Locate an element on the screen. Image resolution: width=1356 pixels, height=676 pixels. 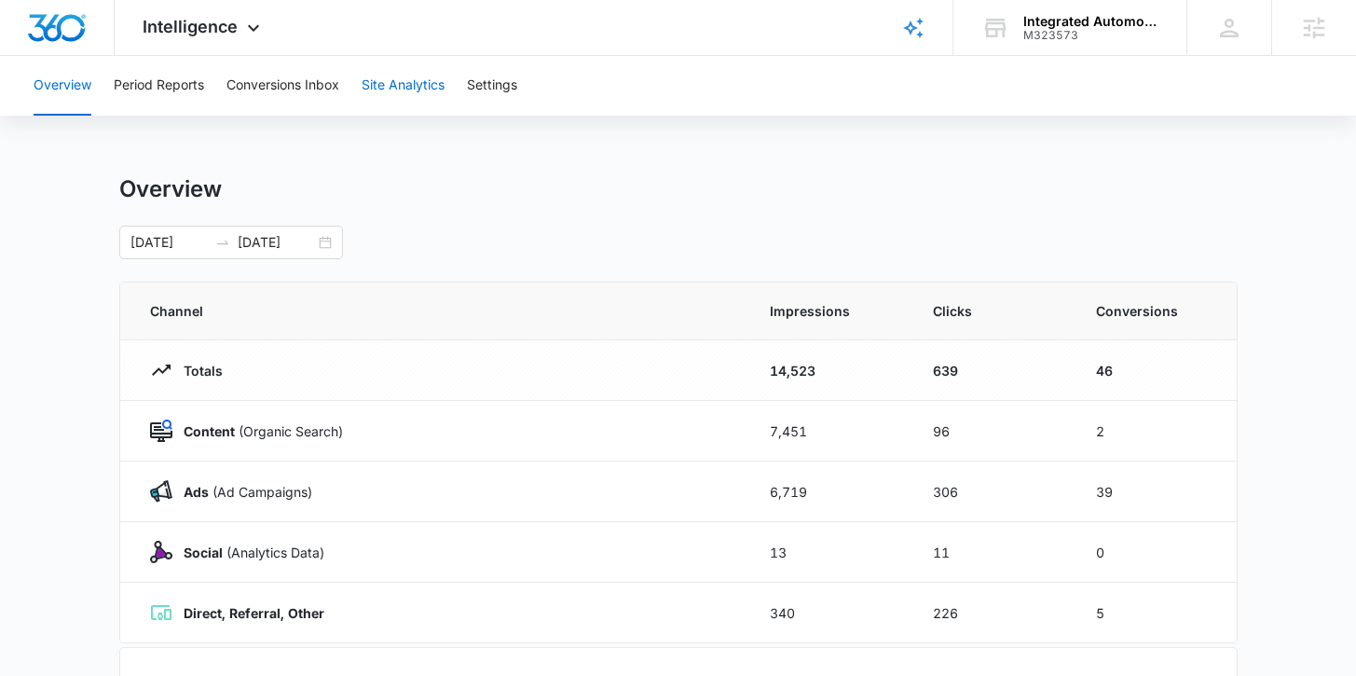
td: 6,719 is located at coordinates (829, 491).